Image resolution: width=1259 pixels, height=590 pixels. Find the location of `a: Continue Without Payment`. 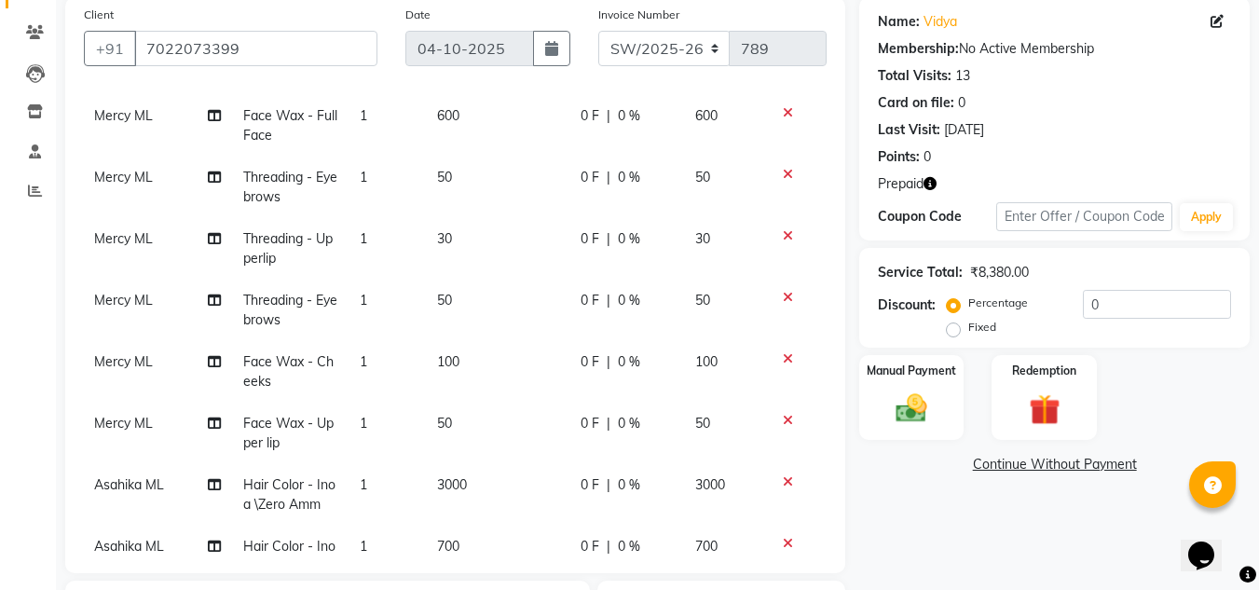

a: Continue Without Payment is located at coordinates (1054, 464).